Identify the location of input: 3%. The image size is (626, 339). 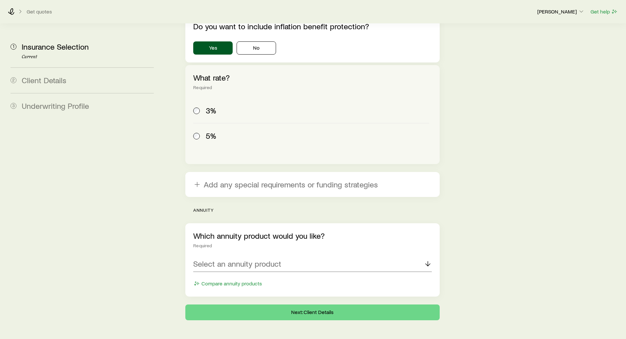
(197, 111).